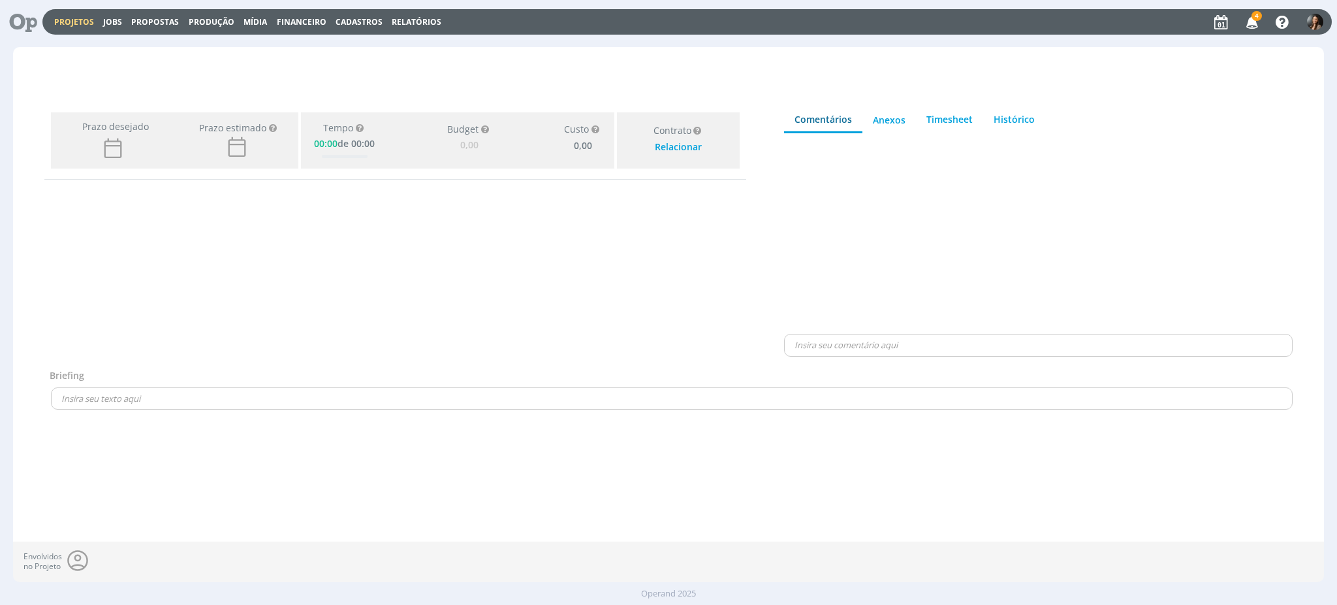 The width and height of the screenshot is (1337, 605). I want to click on img: B, so click(1315, 22).